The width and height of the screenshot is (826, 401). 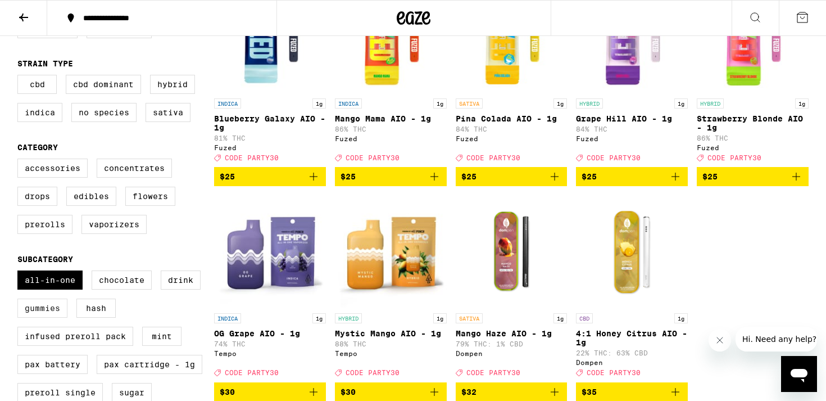 I want to click on legend: Strain Type, so click(x=45, y=64).